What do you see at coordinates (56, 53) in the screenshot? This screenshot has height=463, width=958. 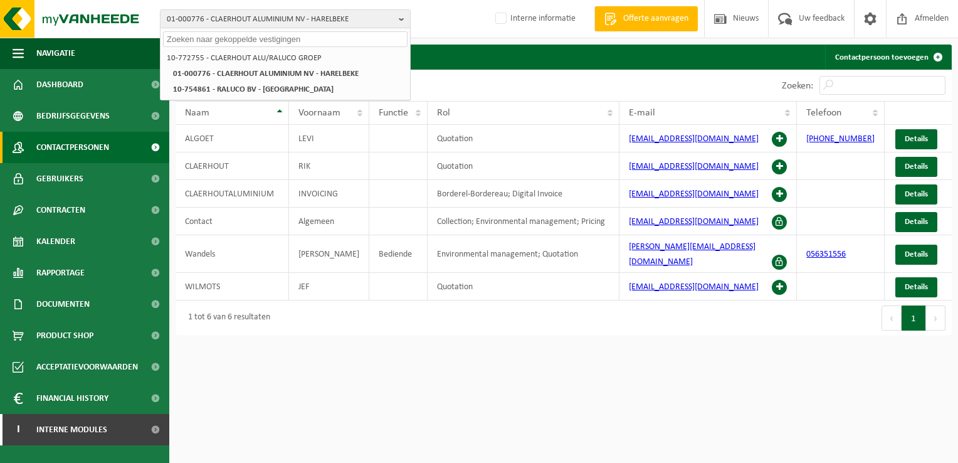 I see `span: Navigatie` at bounding box center [56, 53].